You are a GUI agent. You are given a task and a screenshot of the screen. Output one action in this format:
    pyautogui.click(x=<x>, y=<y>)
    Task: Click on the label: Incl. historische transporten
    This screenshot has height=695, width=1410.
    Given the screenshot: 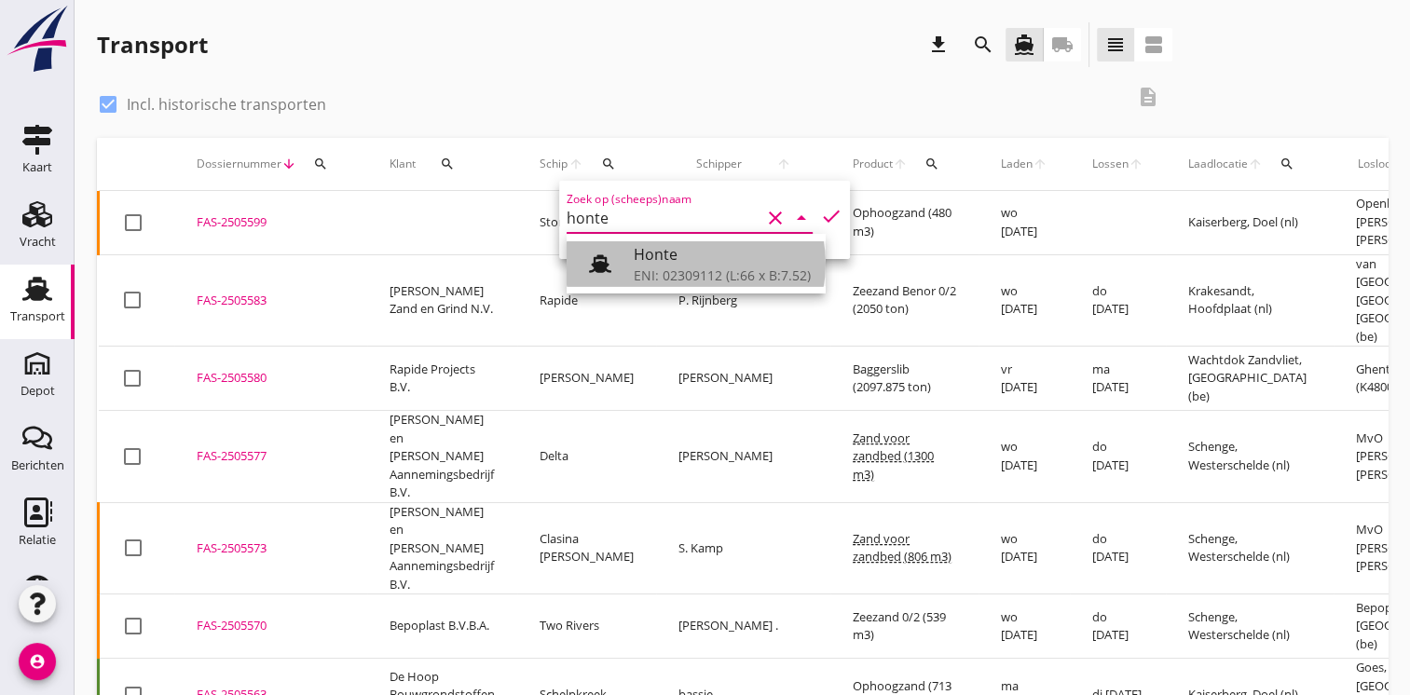 What is the action you would take?
    pyautogui.click(x=226, y=104)
    